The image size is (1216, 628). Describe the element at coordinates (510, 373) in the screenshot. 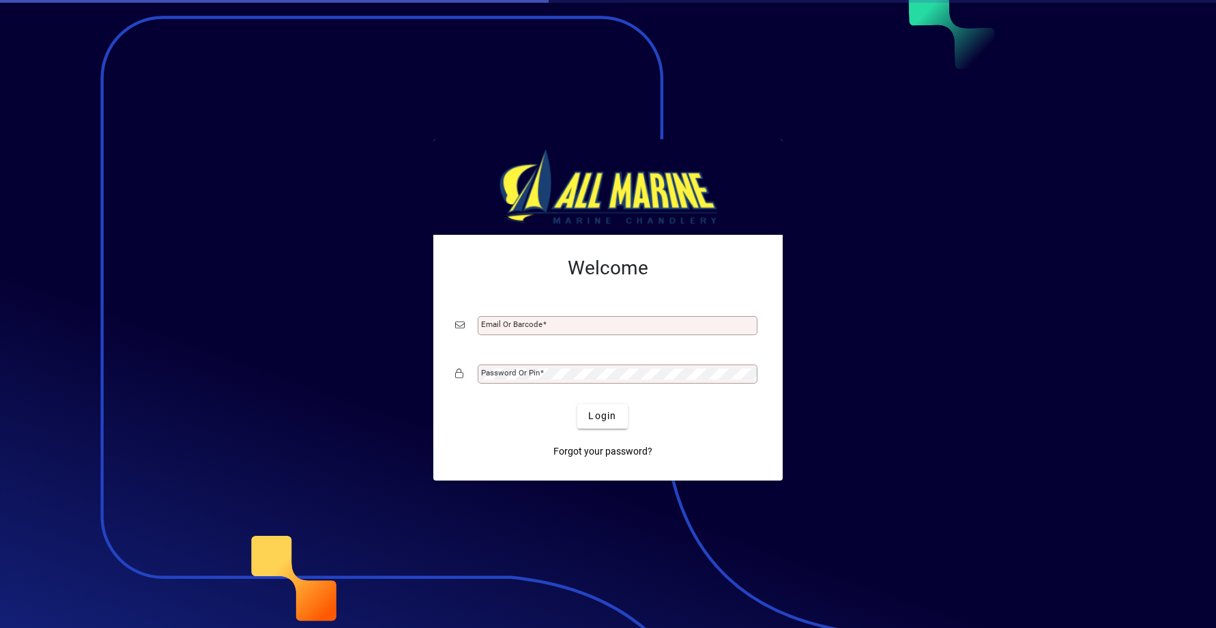

I see `mat-label: Password or Pin` at that location.